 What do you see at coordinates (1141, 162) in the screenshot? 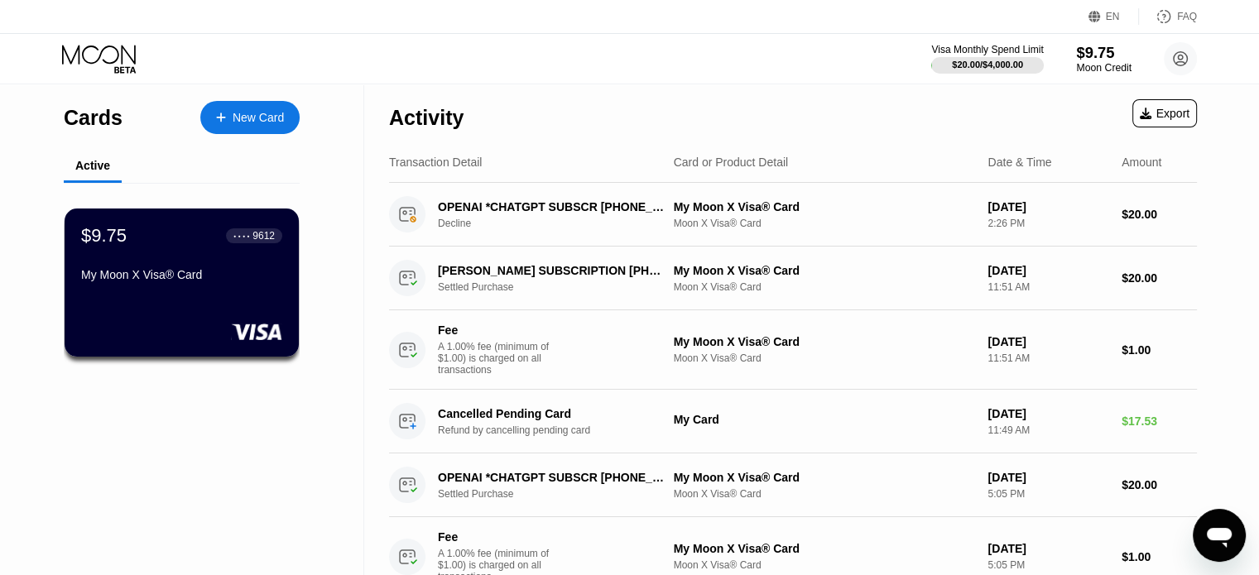
I see `div: Amount` at bounding box center [1141, 162].